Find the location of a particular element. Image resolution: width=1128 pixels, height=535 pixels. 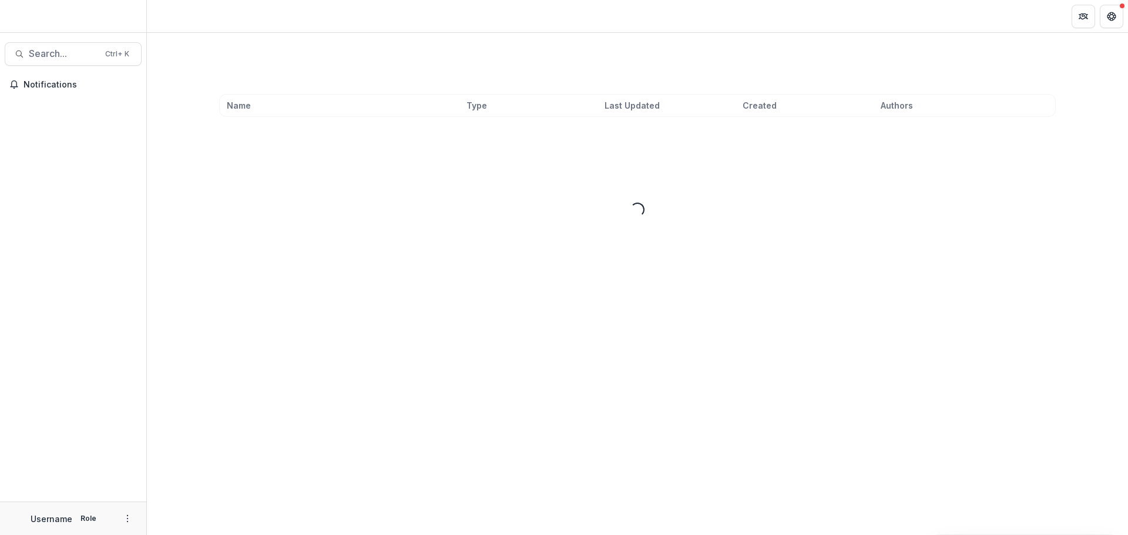

p: Username is located at coordinates (51, 519).